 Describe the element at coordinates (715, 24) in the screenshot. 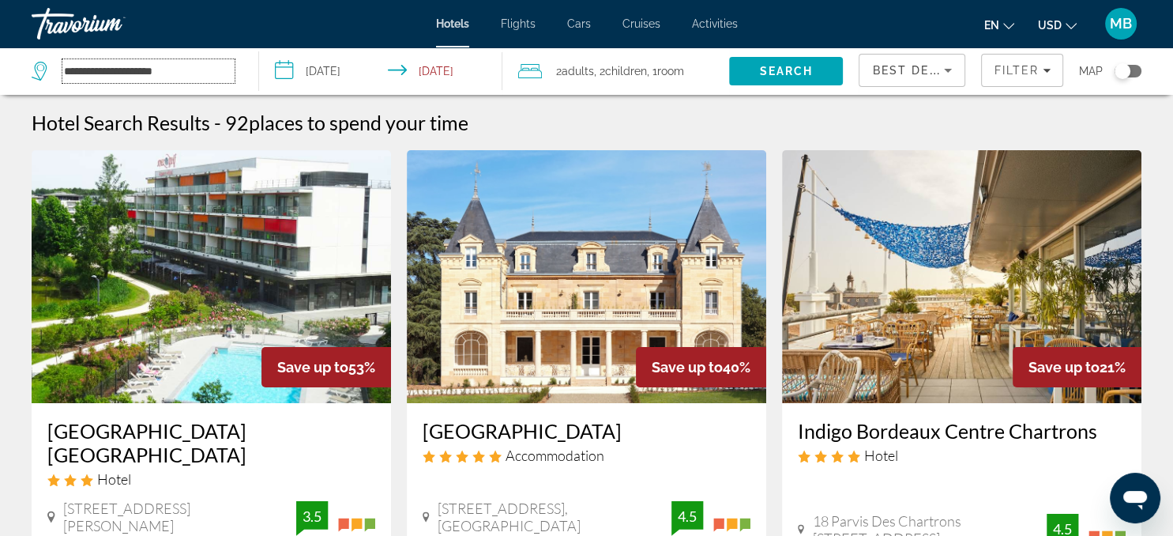

I see `a: Activities` at that location.